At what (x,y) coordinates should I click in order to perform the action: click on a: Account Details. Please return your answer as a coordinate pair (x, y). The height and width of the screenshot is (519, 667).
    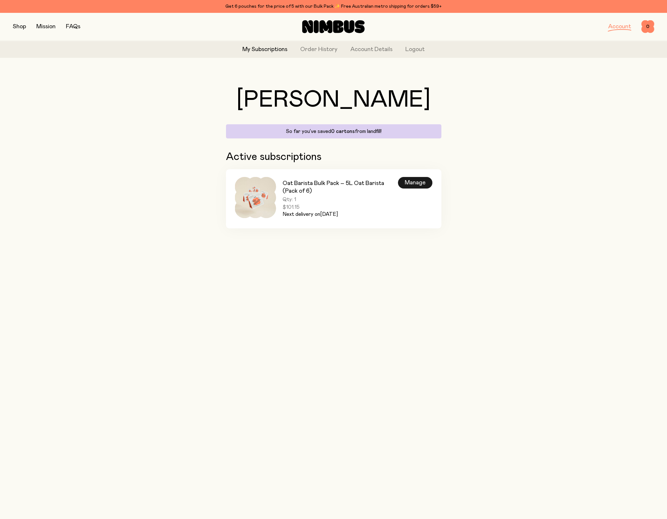
    Looking at the image, I should click on (371, 49).